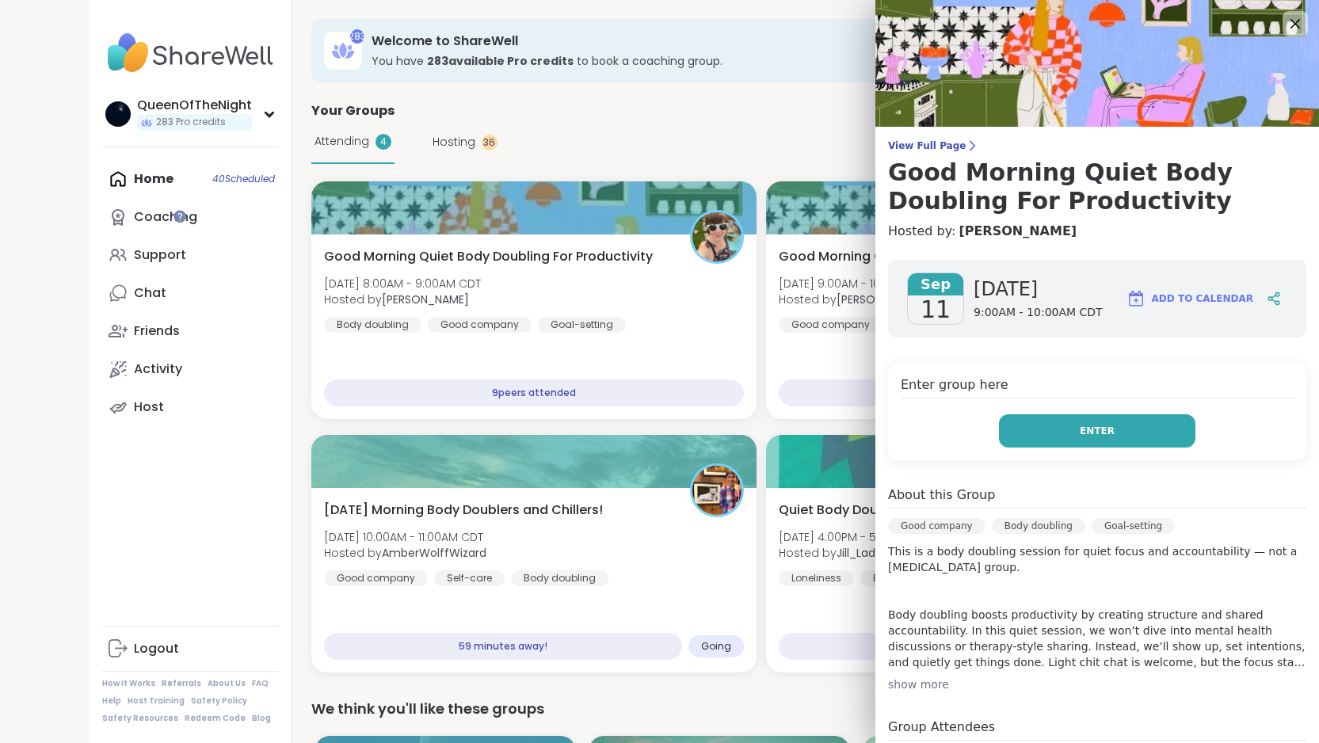 This screenshot has height=743, width=1319. What do you see at coordinates (352, 111) in the screenshot?
I see `span: Your Groups` at bounding box center [352, 111].